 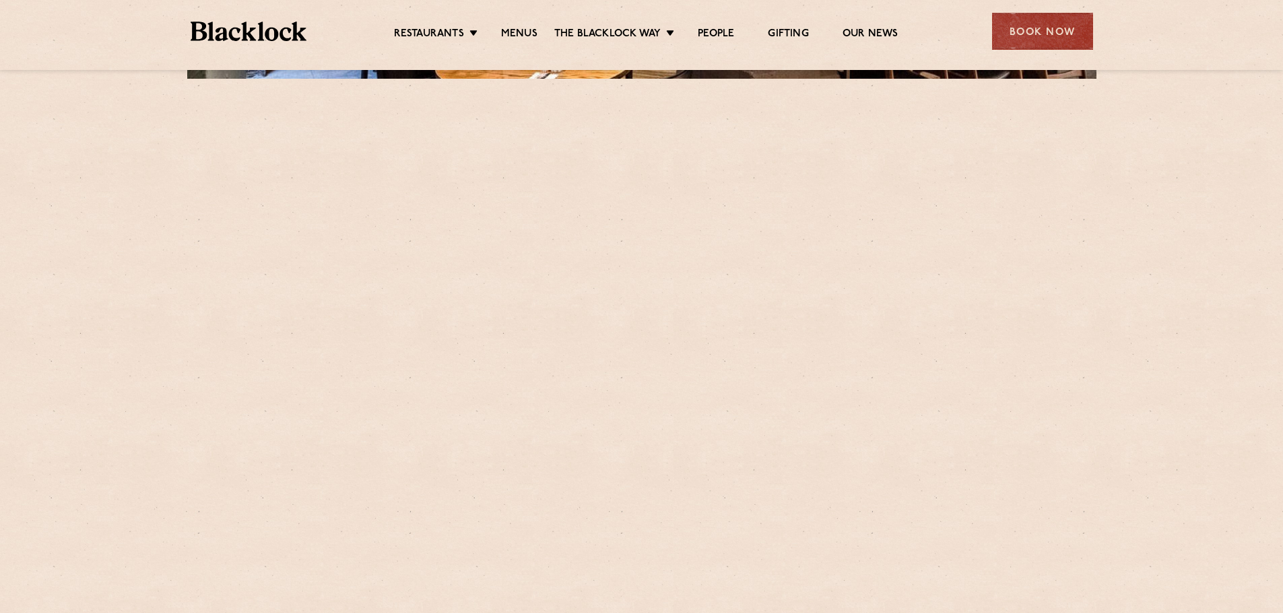 I want to click on div: Book Now, so click(x=1042, y=31).